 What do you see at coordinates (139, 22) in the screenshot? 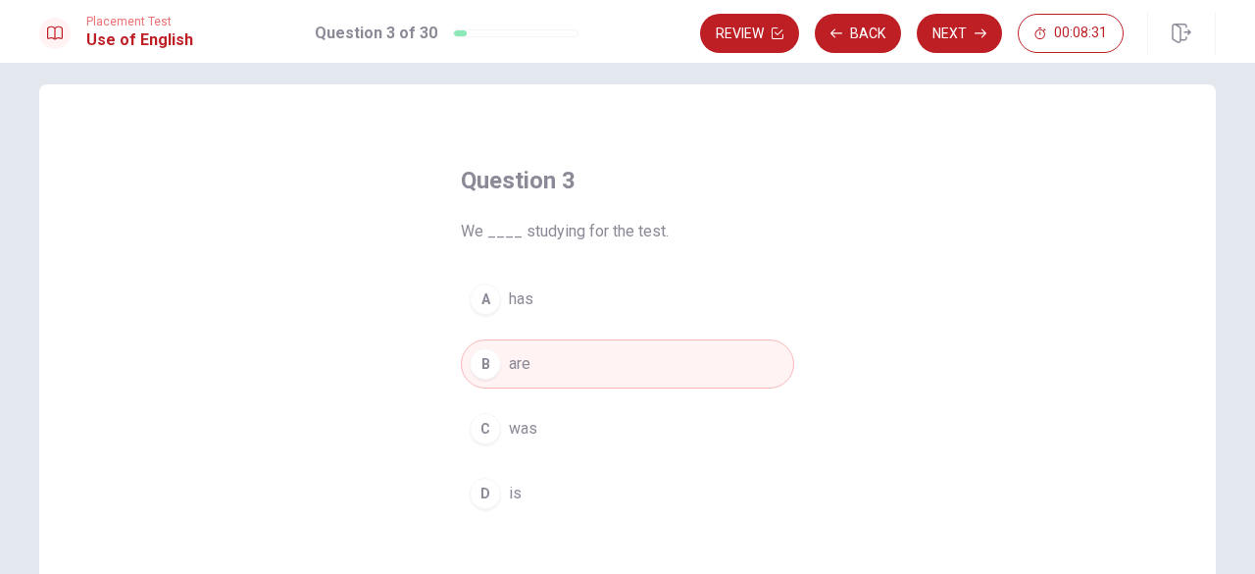
I see `span: Placement Test` at bounding box center [139, 22].